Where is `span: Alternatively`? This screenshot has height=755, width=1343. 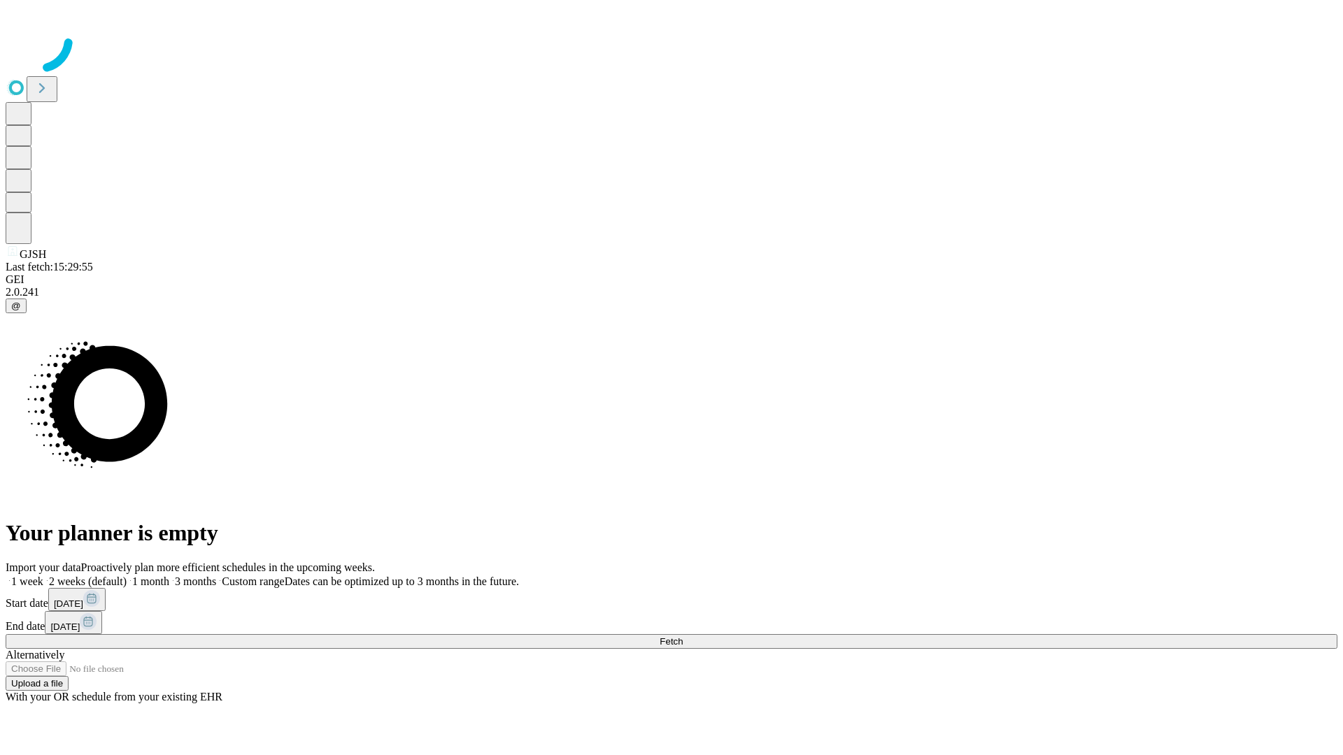
span: Alternatively is located at coordinates (35, 655).